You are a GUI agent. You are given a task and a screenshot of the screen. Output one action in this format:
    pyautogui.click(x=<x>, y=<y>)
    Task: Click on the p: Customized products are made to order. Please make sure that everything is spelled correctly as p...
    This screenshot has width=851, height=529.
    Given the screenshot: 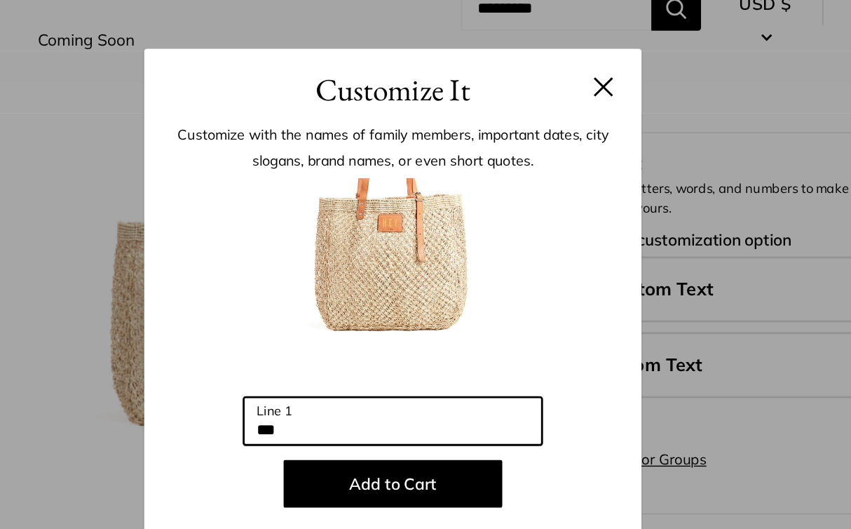 What is the action you would take?
    pyautogui.click(x=426, y=428)
    